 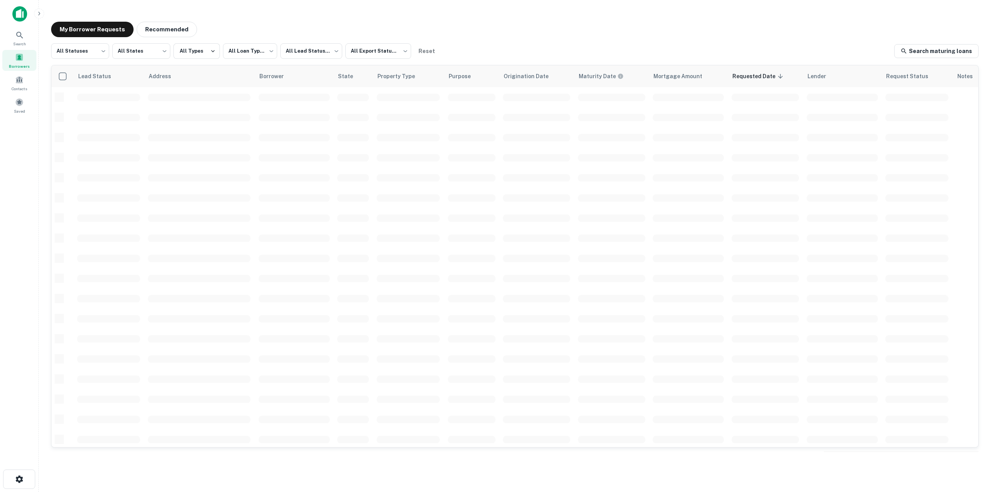 I want to click on span: Notes, so click(x=965, y=76).